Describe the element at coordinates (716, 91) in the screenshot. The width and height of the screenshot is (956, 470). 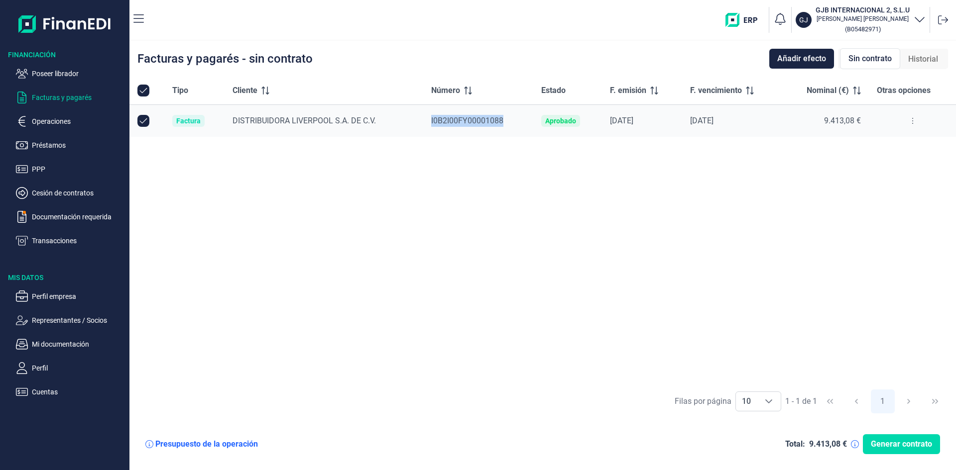
I see `span: F. vencimiento` at that location.